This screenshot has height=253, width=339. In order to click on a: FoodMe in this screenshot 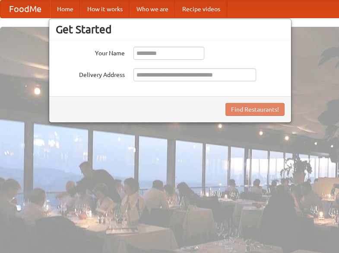, I will do `click(25, 9)`.